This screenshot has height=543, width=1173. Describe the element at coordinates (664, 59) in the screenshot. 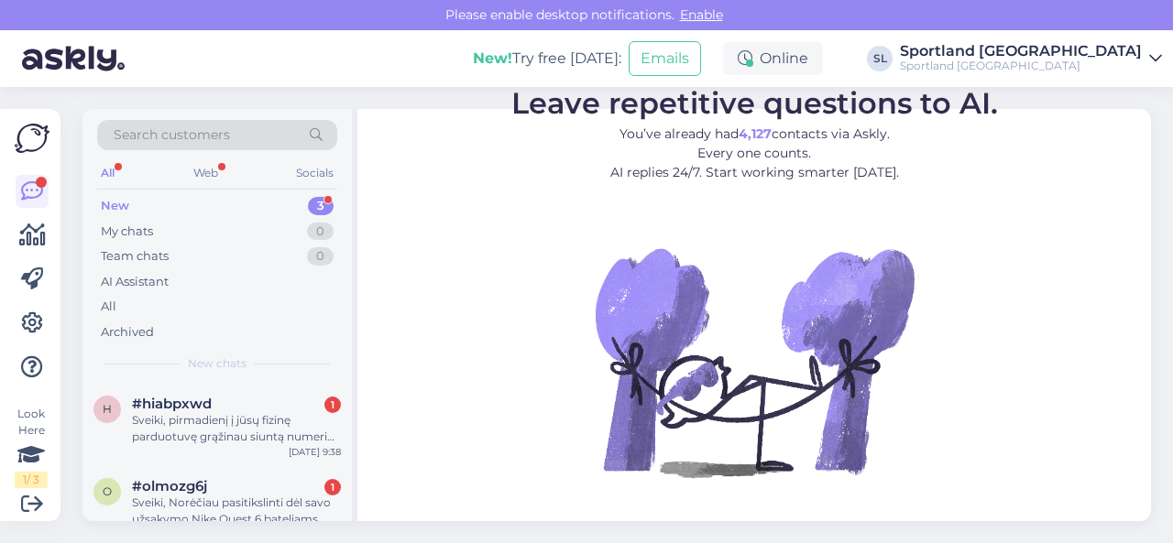

I see `button: Emails` at that location.